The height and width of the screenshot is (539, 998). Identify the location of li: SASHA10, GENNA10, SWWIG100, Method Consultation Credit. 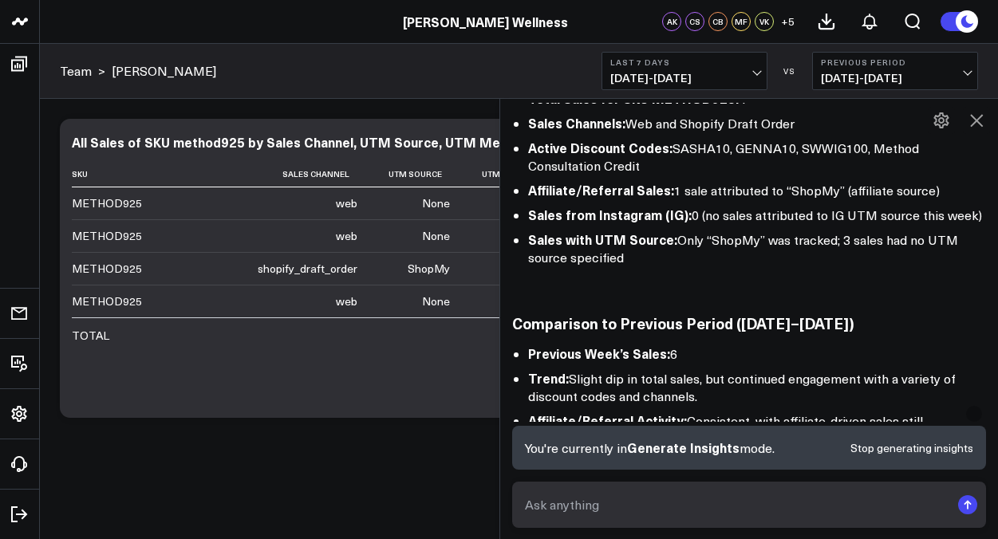
(757, 156).